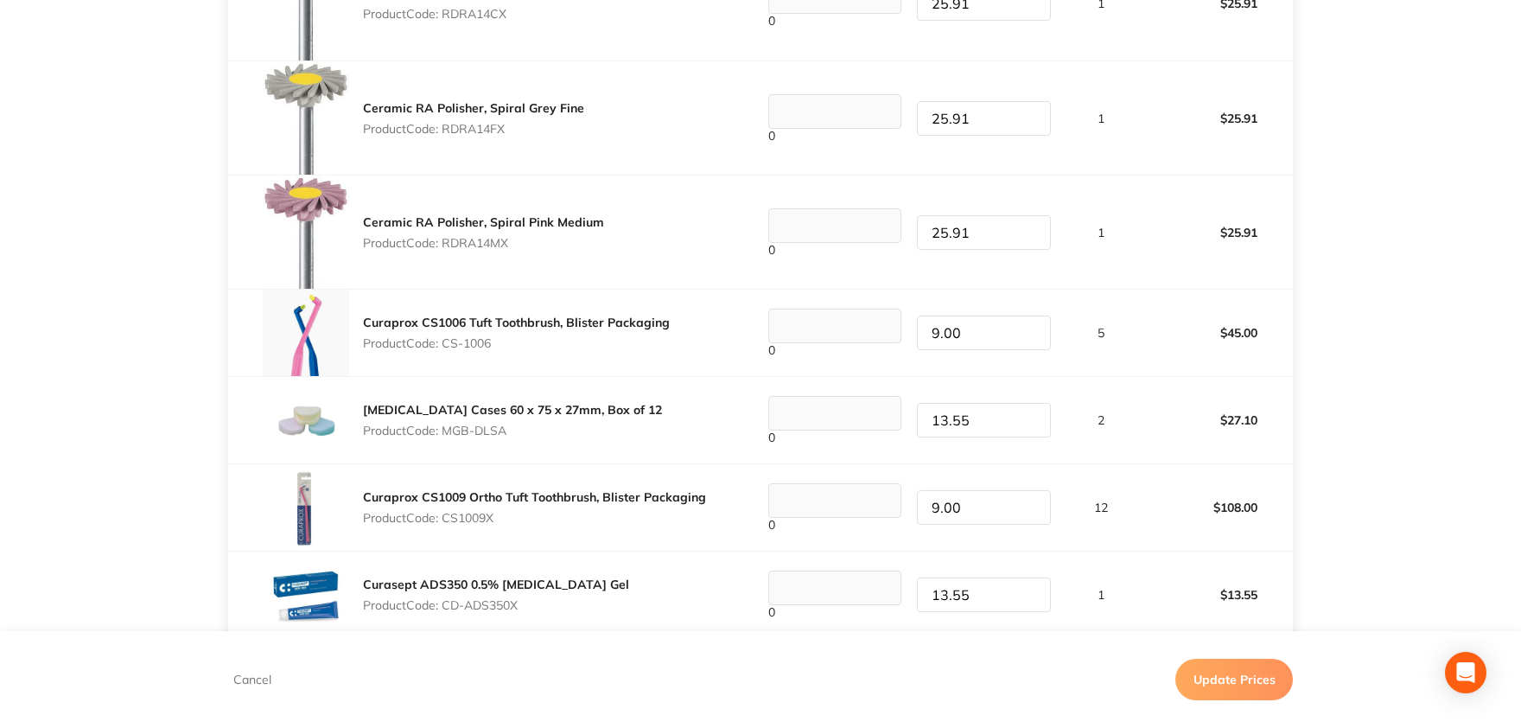 The height and width of the screenshot is (728, 1521). Describe the element at coordinates (306, 594) in the screenshot. I see `img: ZG14aHpwNQ` at that location.